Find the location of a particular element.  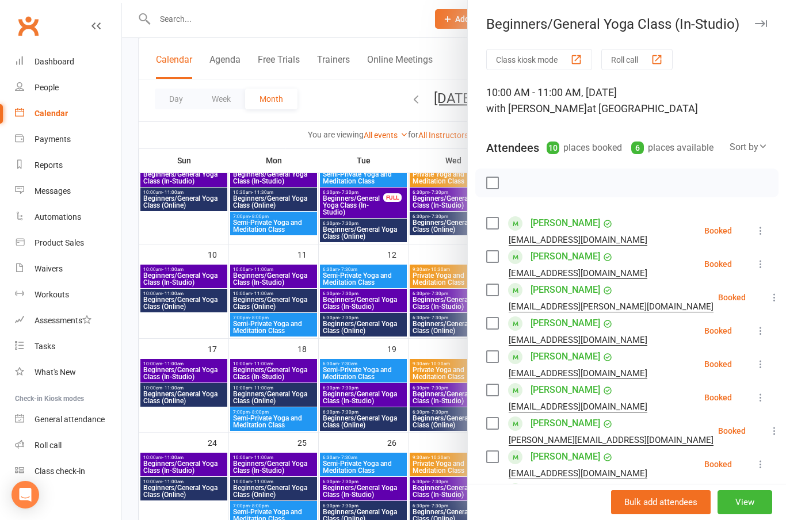

div: Automations is located at coordinates (58, 217).